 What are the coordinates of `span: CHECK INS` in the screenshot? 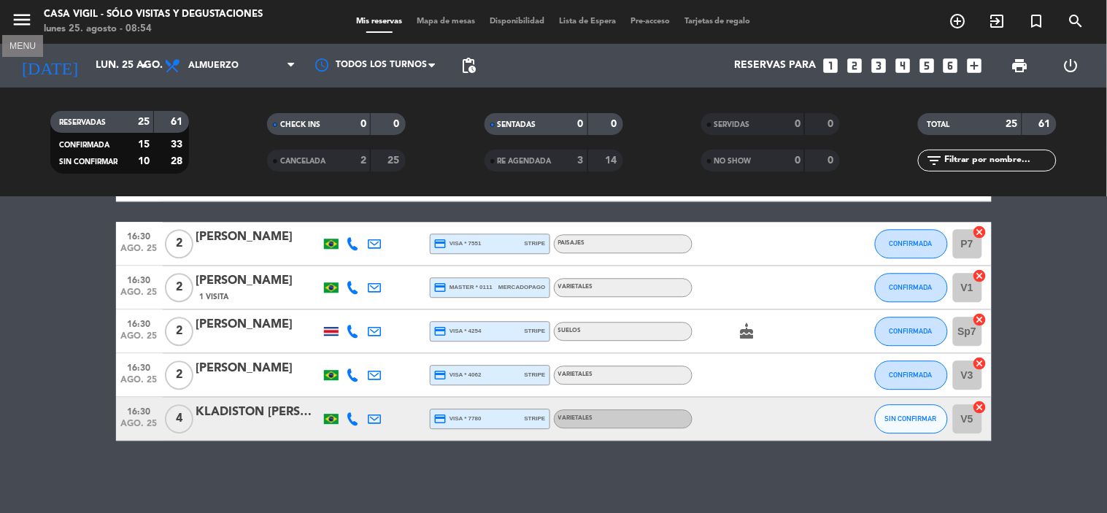 It's located at (300, 125).